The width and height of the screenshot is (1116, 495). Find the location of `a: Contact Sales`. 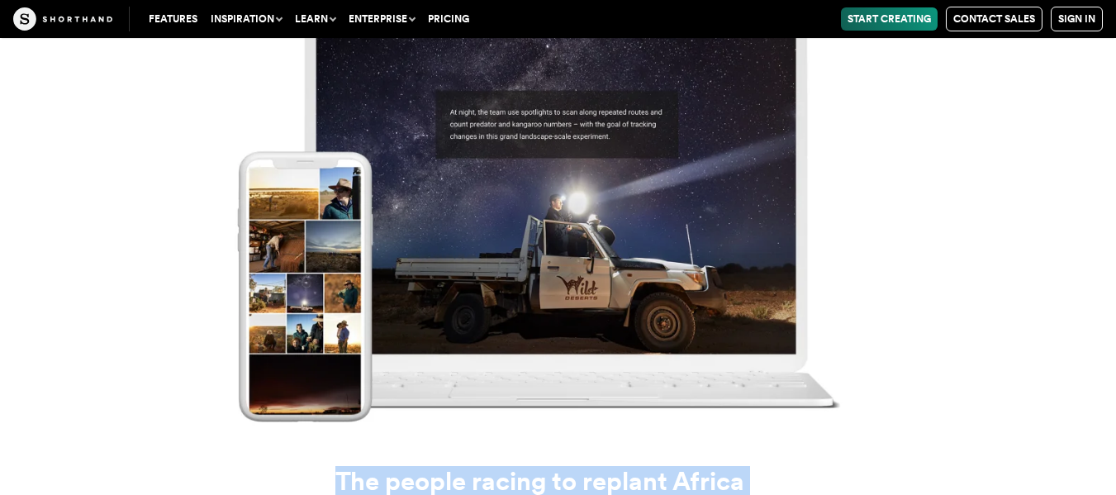

a: Contact Sales is located at coordinates (994, 19).